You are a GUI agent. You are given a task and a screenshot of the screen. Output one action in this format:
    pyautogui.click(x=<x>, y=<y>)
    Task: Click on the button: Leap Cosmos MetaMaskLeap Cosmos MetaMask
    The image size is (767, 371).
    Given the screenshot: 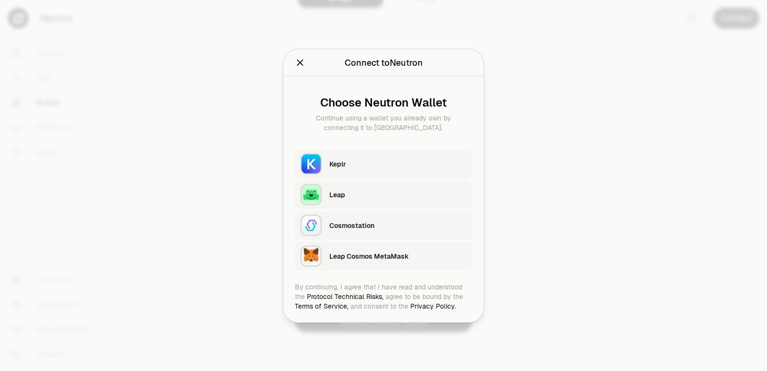 What is the action you would take?
    pyautogui.click(x=383, y=255)
    